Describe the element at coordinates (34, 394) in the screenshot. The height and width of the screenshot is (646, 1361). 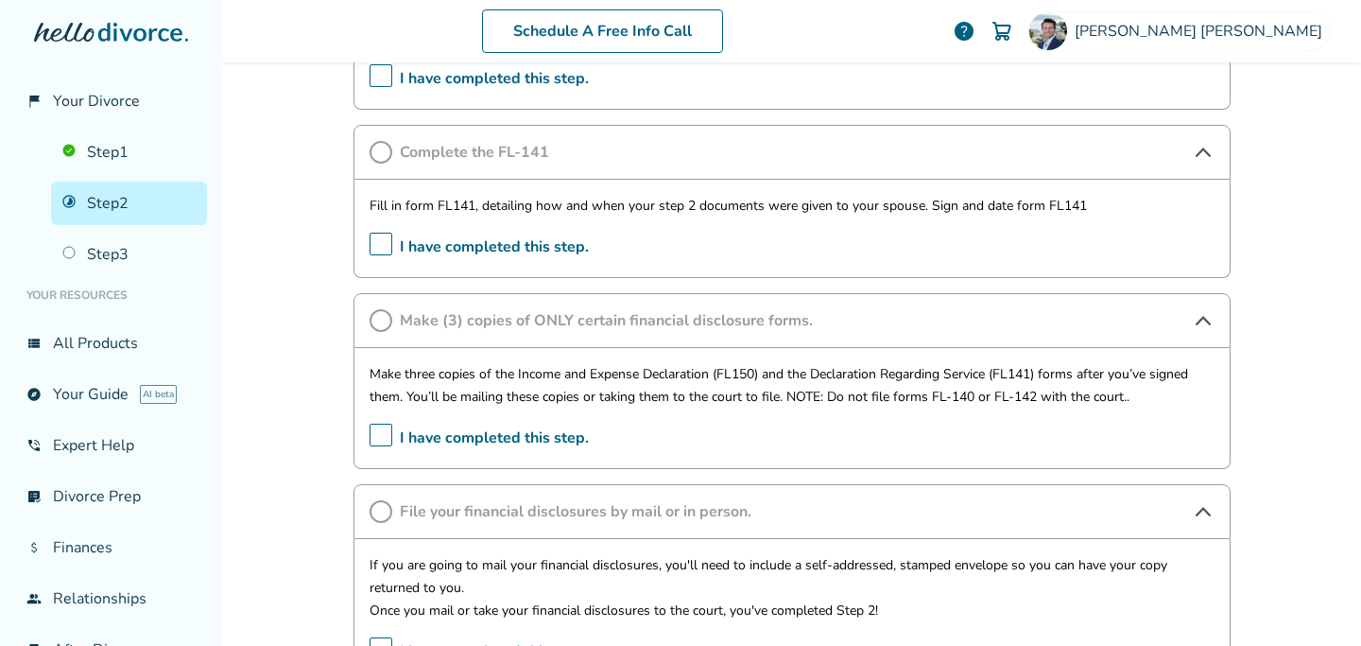
I see `span: explore` at that location.